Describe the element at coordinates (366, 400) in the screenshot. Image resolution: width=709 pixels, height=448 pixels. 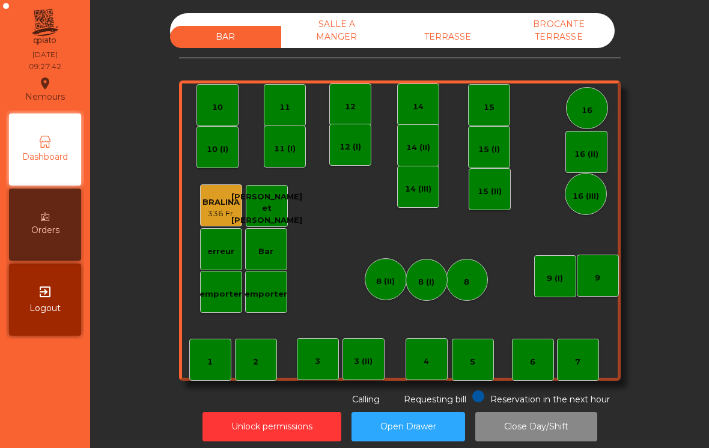
I see `span: Calling` at that location.